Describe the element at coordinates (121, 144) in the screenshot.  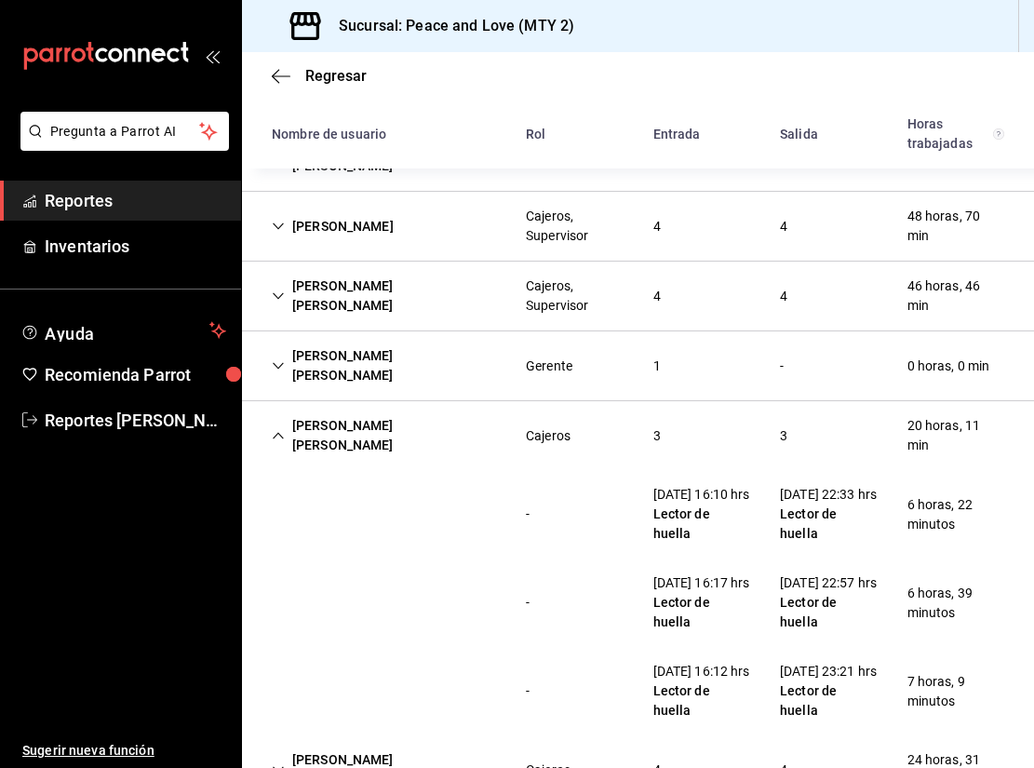
I see `a: Pregunta a Parrot AI` at that location.